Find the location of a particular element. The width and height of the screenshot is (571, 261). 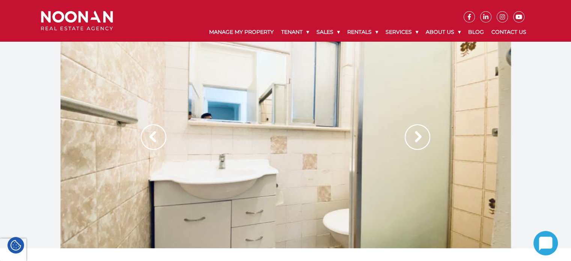

a: Rentals is located at coordinates (362, 32).